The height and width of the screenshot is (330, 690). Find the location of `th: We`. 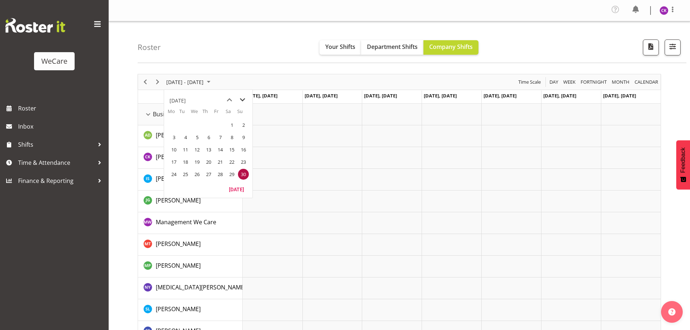

th: We is located at coordinates (197, 113).